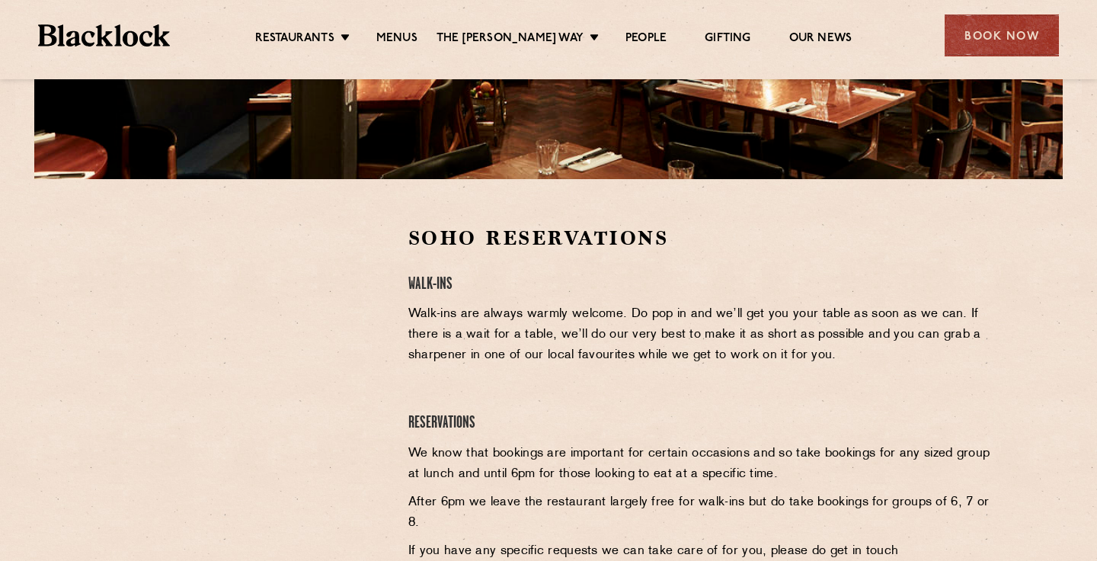 This screenshot has width=1097, height=561. I want to click on p: After 6pm we leave the restaurant largely free for walk-ins but do take bookings for groups of 6,..., so click(700, 513).